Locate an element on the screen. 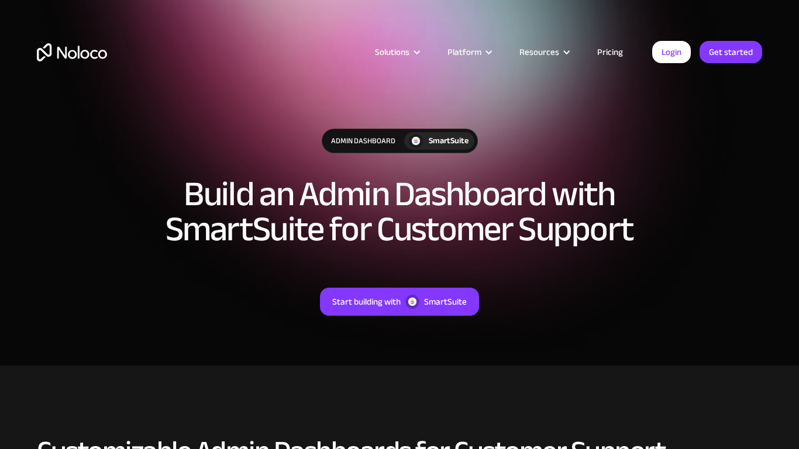 The image size is (799, 449). a: Login is located at coordinates (672, 52).